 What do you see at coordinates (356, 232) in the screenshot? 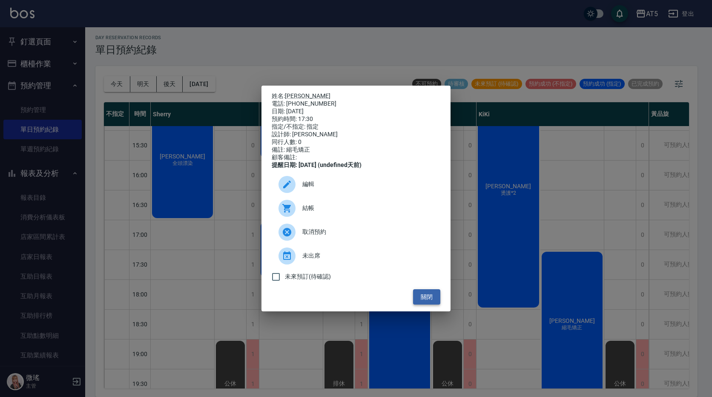
I see `div: 取消預約` at bounding box center [356, 232].